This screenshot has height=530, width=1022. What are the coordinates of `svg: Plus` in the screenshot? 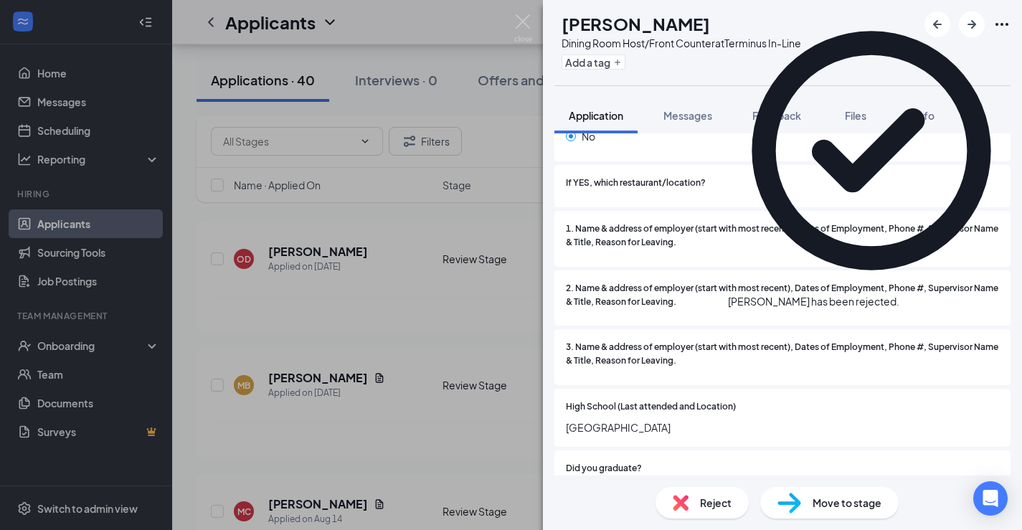 It's located at (617, 62).